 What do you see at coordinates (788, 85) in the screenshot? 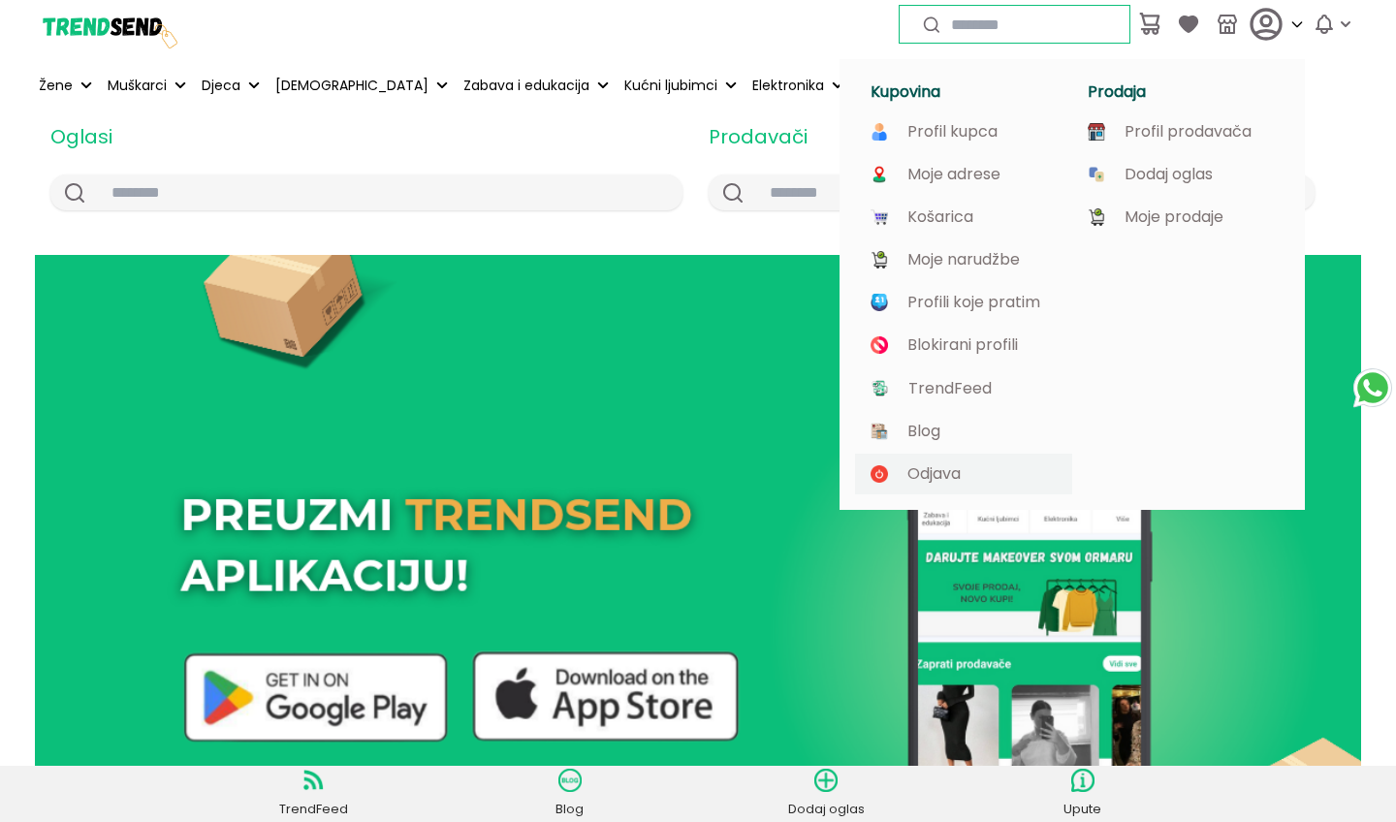
I see `p: Elektronika` at bounding box center [788, 85].